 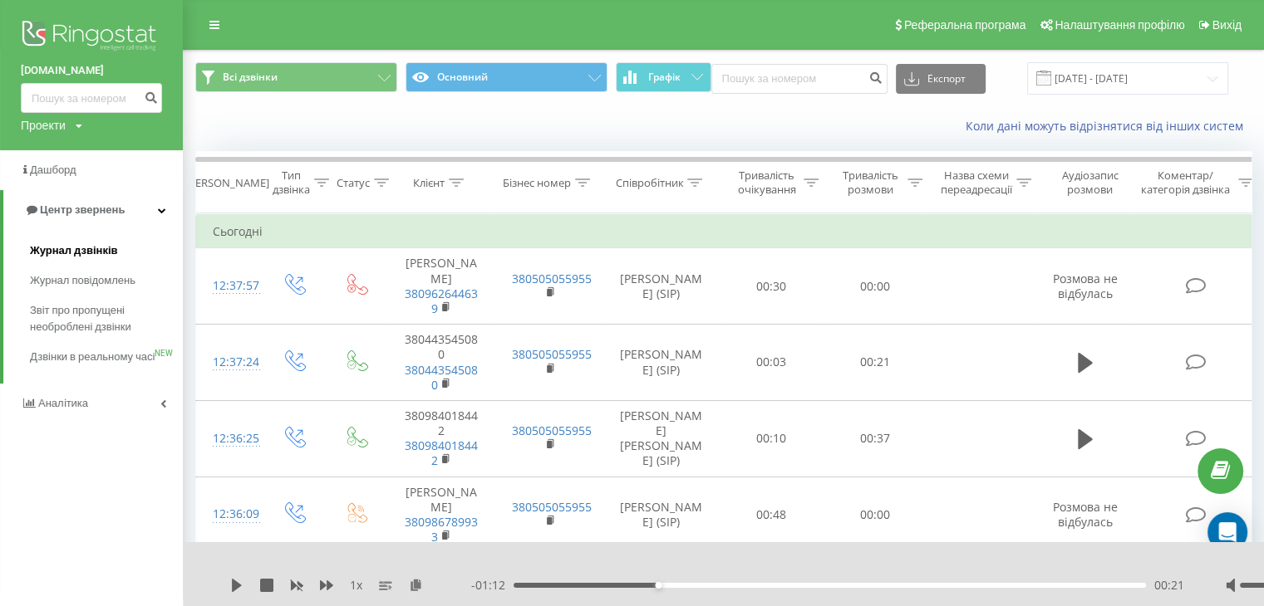 I want to click on td: 00:21, so click(x=875, y=363).